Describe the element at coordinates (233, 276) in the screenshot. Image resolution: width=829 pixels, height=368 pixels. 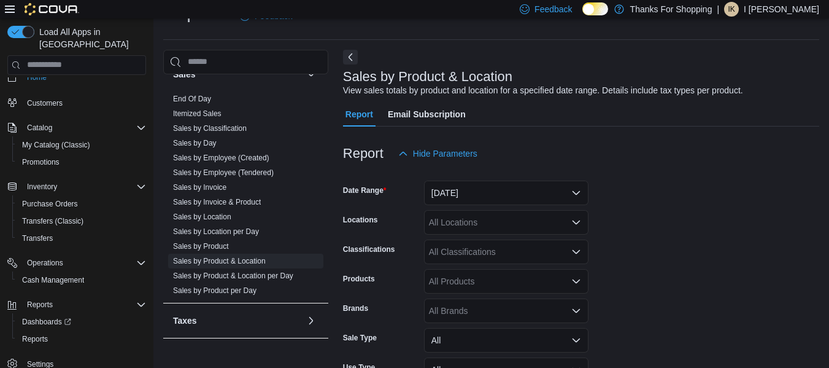
I see `a: Sales by Product & Location per Day` at that location.